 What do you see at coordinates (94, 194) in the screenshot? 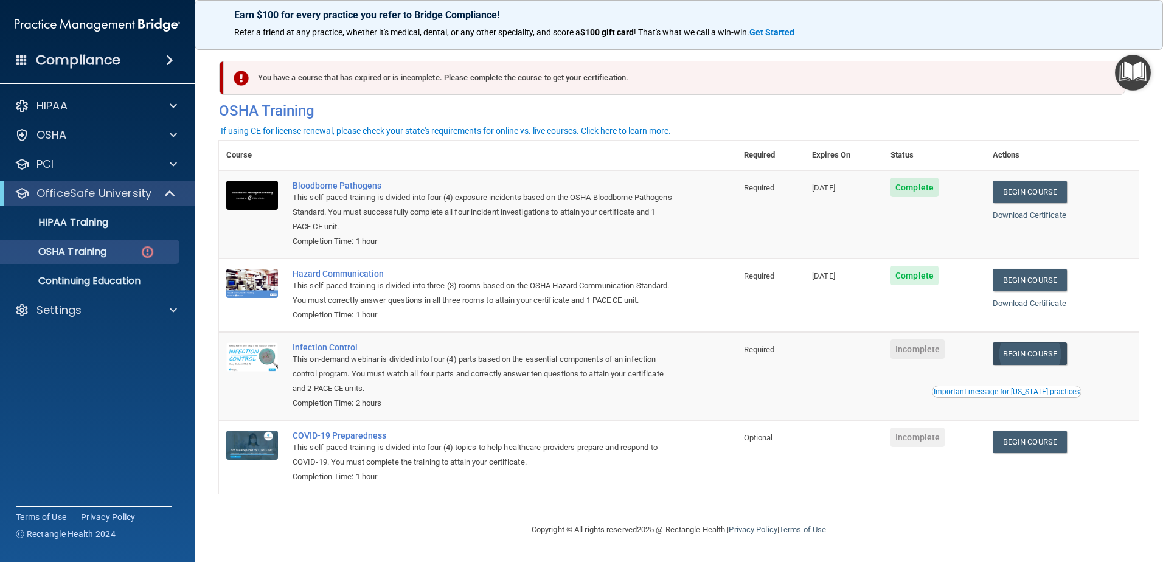
I see `p: OfficeSafe University` at bounding box center [94, 194].